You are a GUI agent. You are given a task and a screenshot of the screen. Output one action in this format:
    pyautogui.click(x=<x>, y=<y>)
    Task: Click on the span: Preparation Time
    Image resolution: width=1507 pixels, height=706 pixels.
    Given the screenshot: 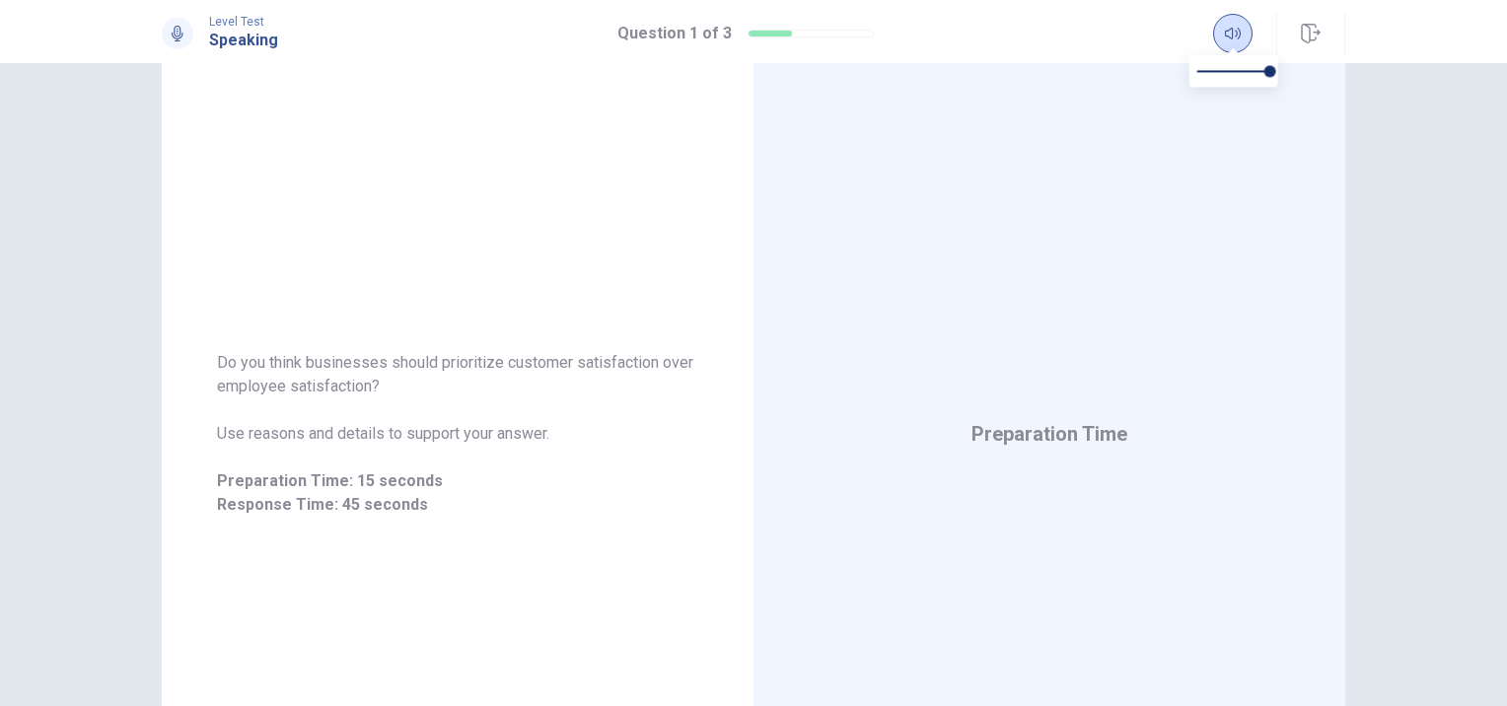 What is the action you would take?
    pyautogui.click(x=1050, y=434)
    